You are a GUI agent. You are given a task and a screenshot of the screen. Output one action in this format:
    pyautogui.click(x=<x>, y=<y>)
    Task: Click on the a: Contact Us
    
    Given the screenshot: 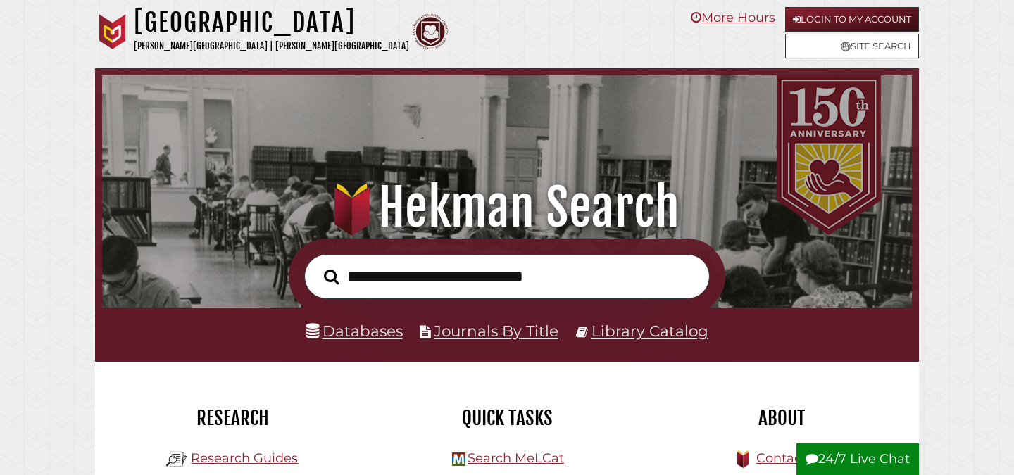 What is the action you would take?
    pyautogui.click(x=790, y=458)
    